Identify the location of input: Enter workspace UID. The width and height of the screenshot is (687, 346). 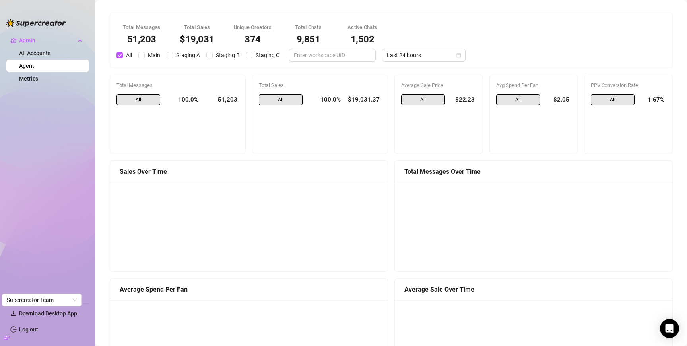
(329, 55).